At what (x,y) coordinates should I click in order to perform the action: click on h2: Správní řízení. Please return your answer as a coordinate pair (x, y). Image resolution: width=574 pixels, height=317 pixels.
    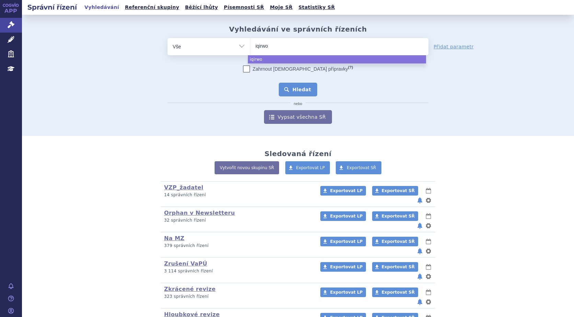
    Looking at the image, I should click on (52, 7).